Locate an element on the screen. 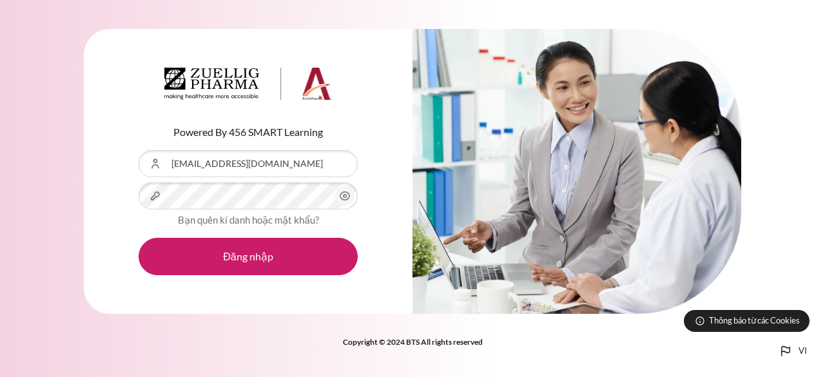 The height and width of the screenshot is (377, 825). span: Thông báo từ các Cookies is located at coordinates (754, 320).